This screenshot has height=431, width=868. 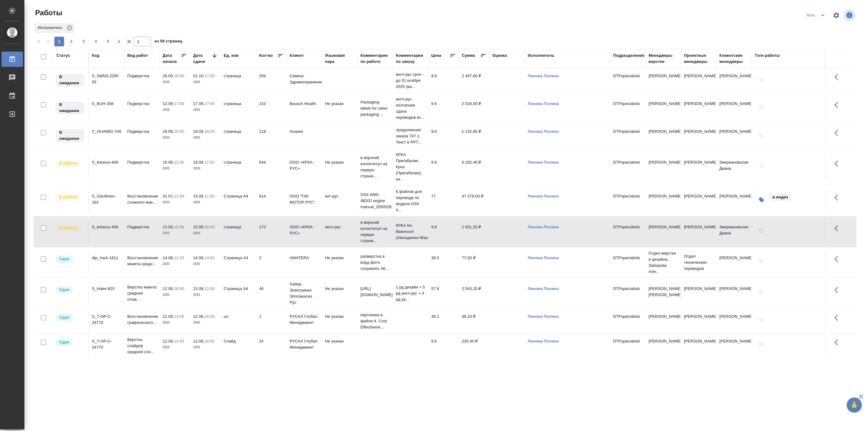 What do you see at coordinates (71, 42) in the screenshot?
I see `span: 2` at bounding box center [71, 42].